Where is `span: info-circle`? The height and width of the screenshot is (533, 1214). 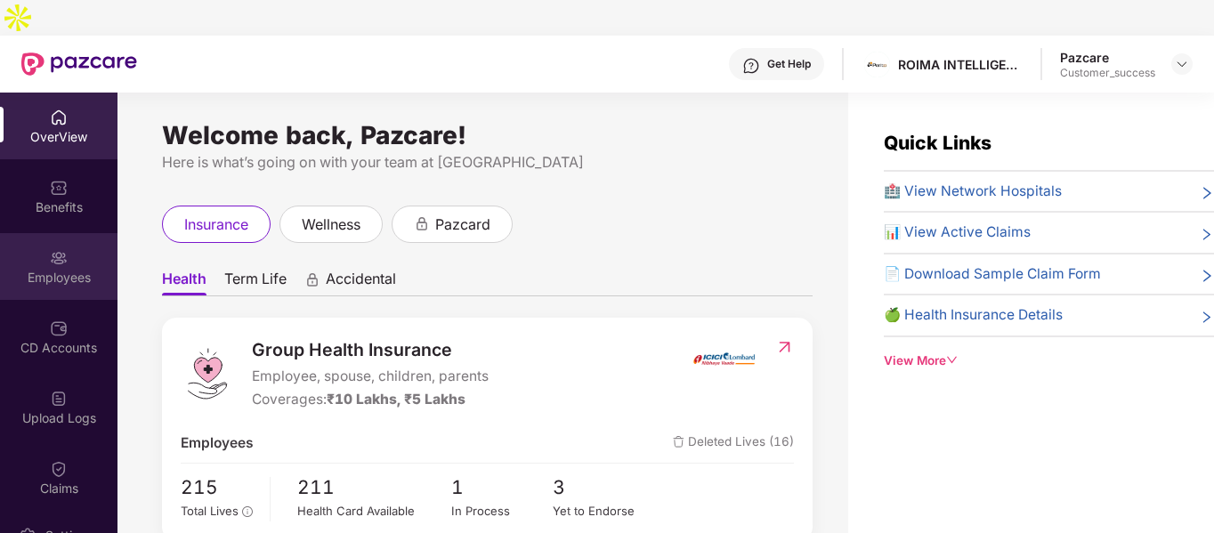
span: info-circle is located at coordinates (247, 512).